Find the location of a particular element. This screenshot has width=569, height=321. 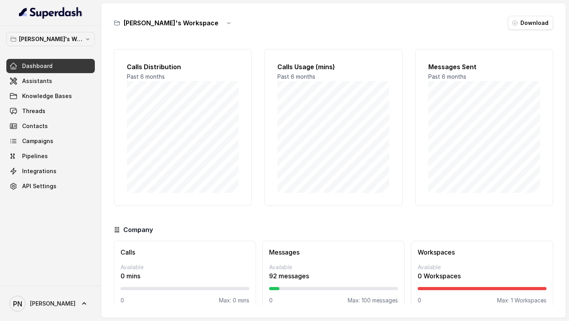

span: Contacts is located at coordinates (35, 126).